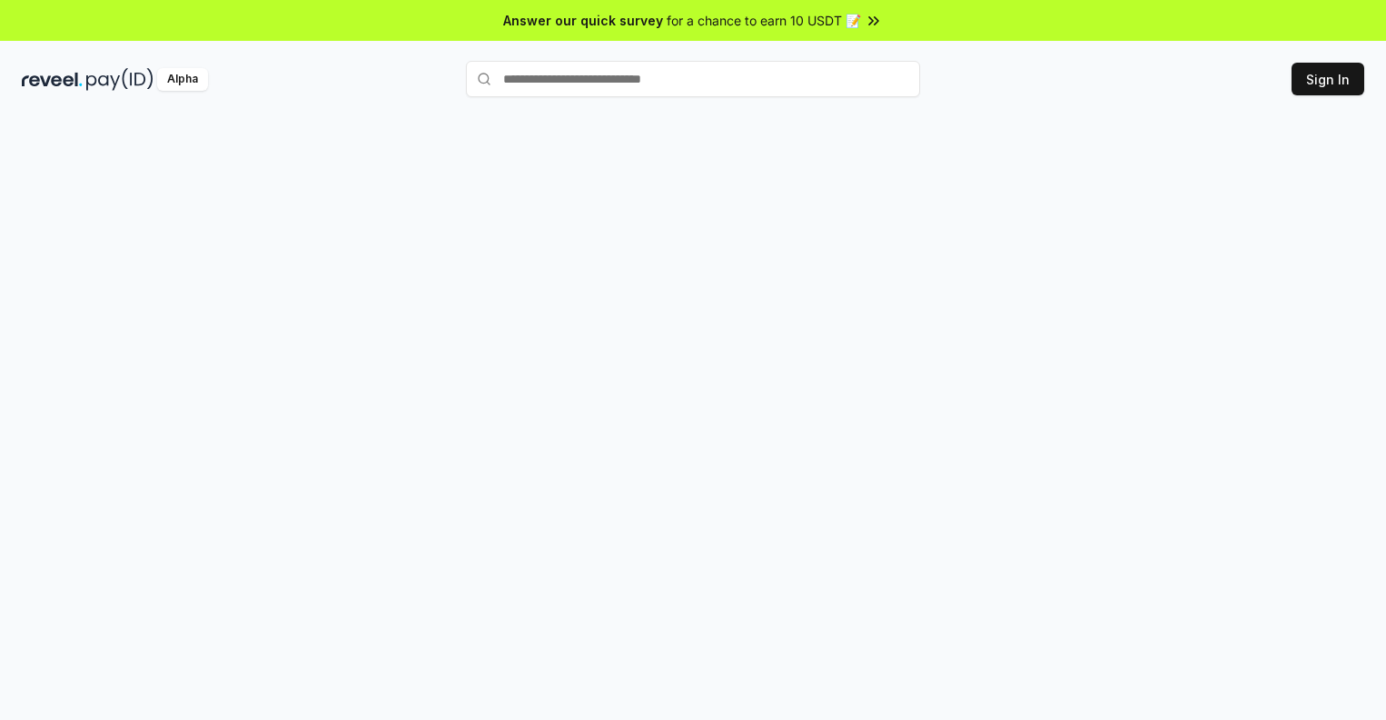 The width and height of the screenshot is (1386, 720). What do you see at coordinates (52, 79) in the screenshot?
I see `img: reveel_dark` at bounding box center [52, 79].